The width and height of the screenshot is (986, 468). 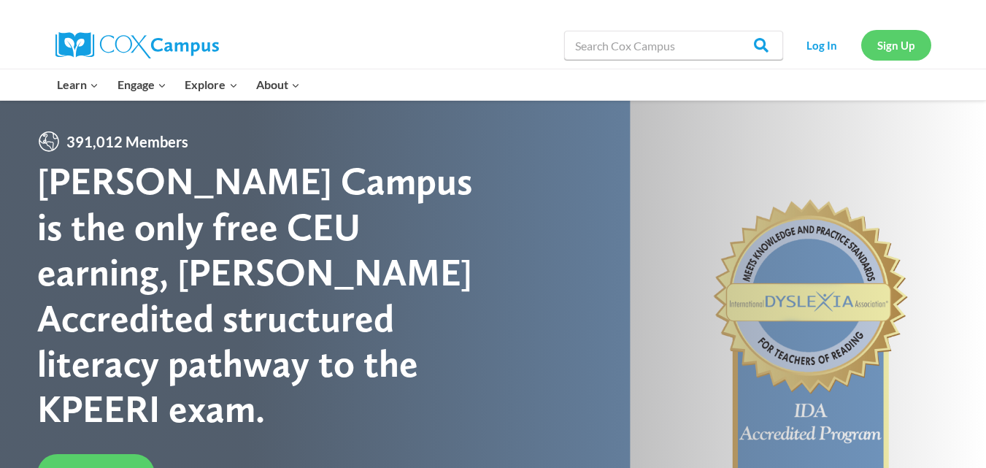 What do you see at coordinates (142, 85) in the screenshot?
I see `button: Child menu of Engage` at bounding box center [142, 85].